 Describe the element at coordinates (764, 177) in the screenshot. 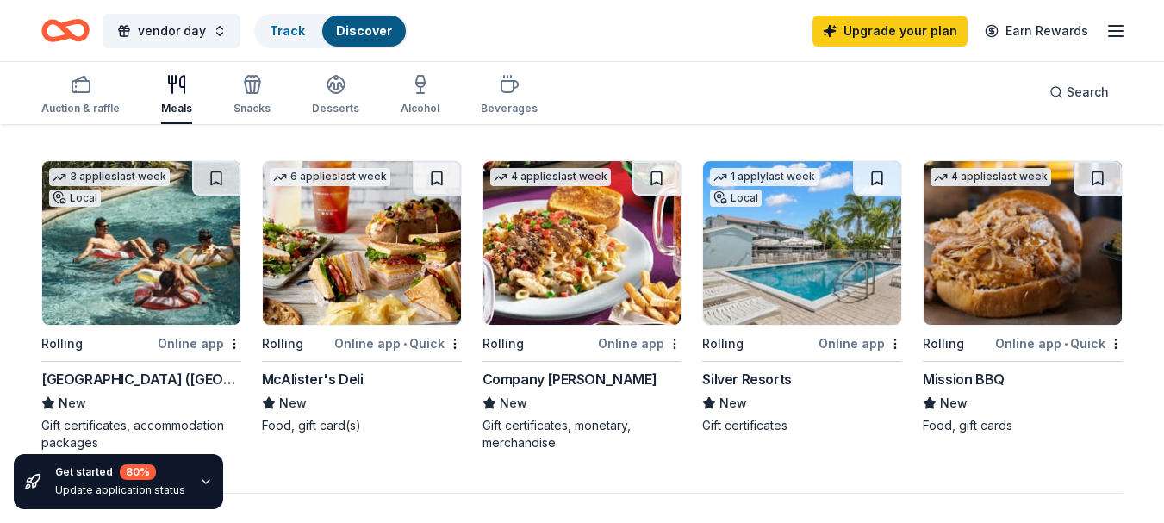

I see `div: 1 apply last week` at that location.